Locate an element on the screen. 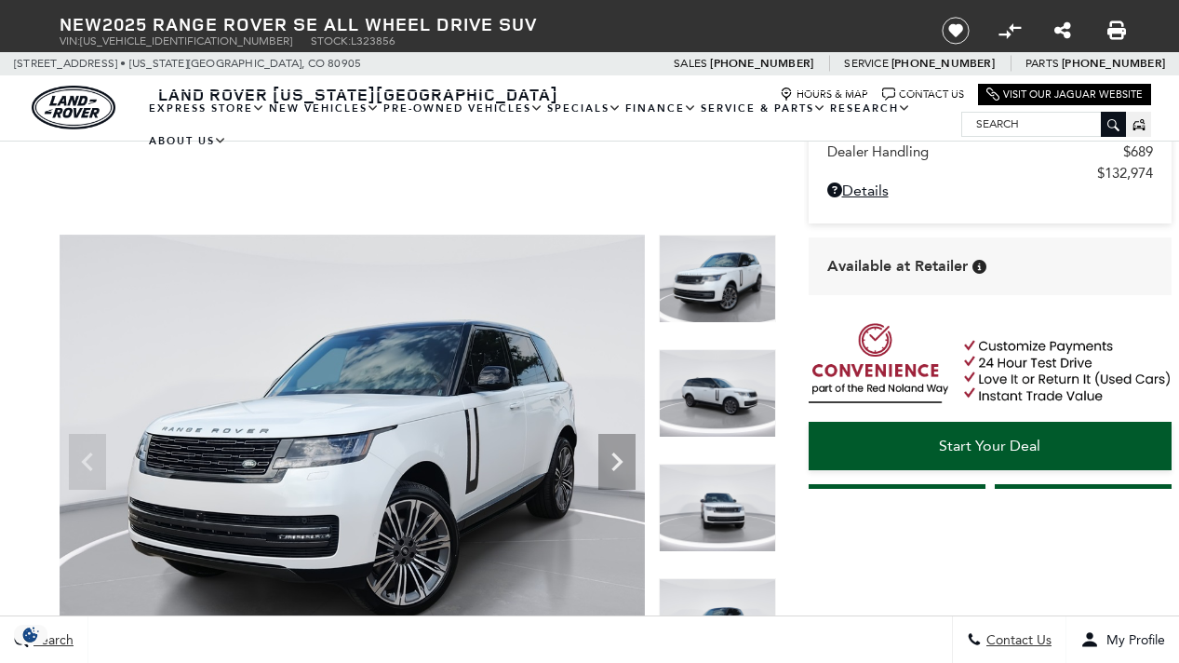 The width and height of the screenshot is (1179, 663). img: New 2025 Ostuni Pearl White LAND ROVER SE image 1 is located at coordinates (718, 278).